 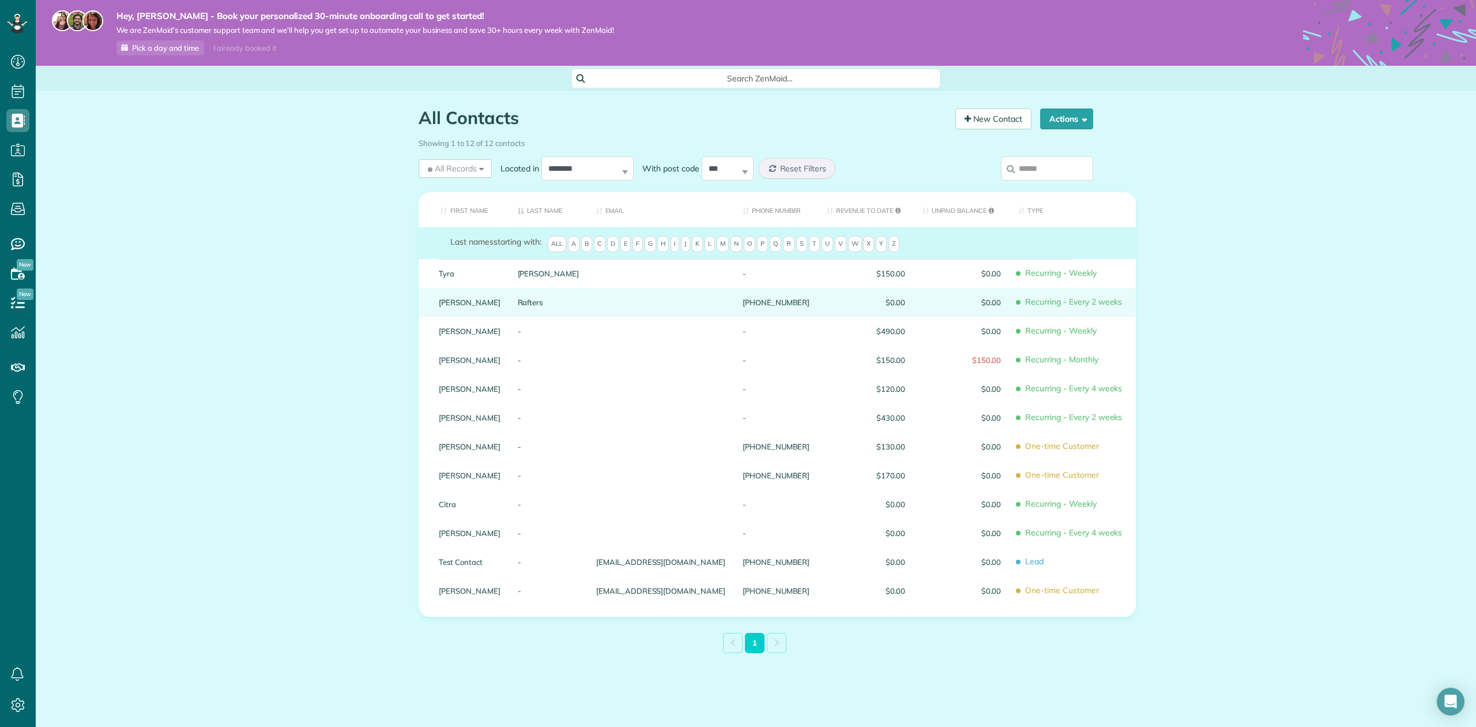 I want to click on th: Phone number: activate to sort column ascending, so click(x=776, y=209).